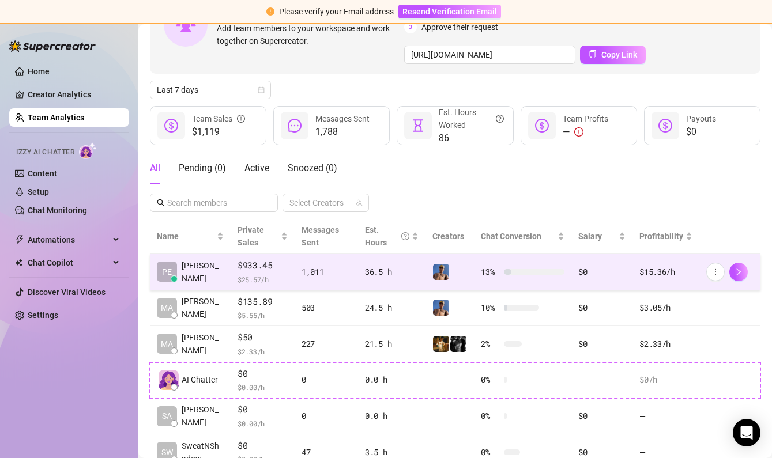 This screenshot has width=772, height=458. I want to click on span: right, so click(739, 272).